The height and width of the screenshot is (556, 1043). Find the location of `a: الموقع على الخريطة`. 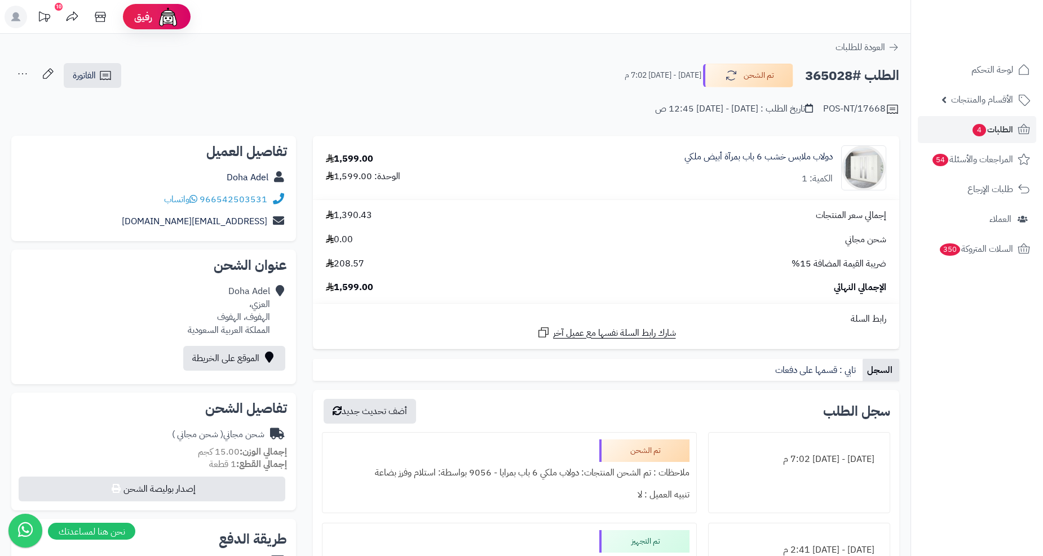

a: الموقع على الخريطة is located at coordinates (234, 358).